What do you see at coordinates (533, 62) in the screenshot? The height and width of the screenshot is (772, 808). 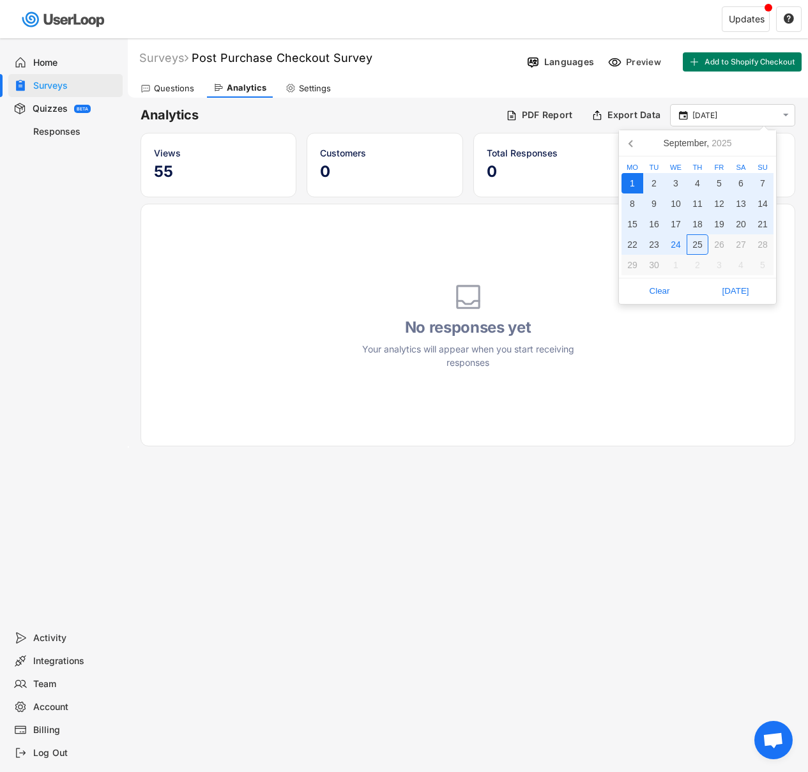 I see `img: Language%20Icon.svg` at bounding box center [533, 62].